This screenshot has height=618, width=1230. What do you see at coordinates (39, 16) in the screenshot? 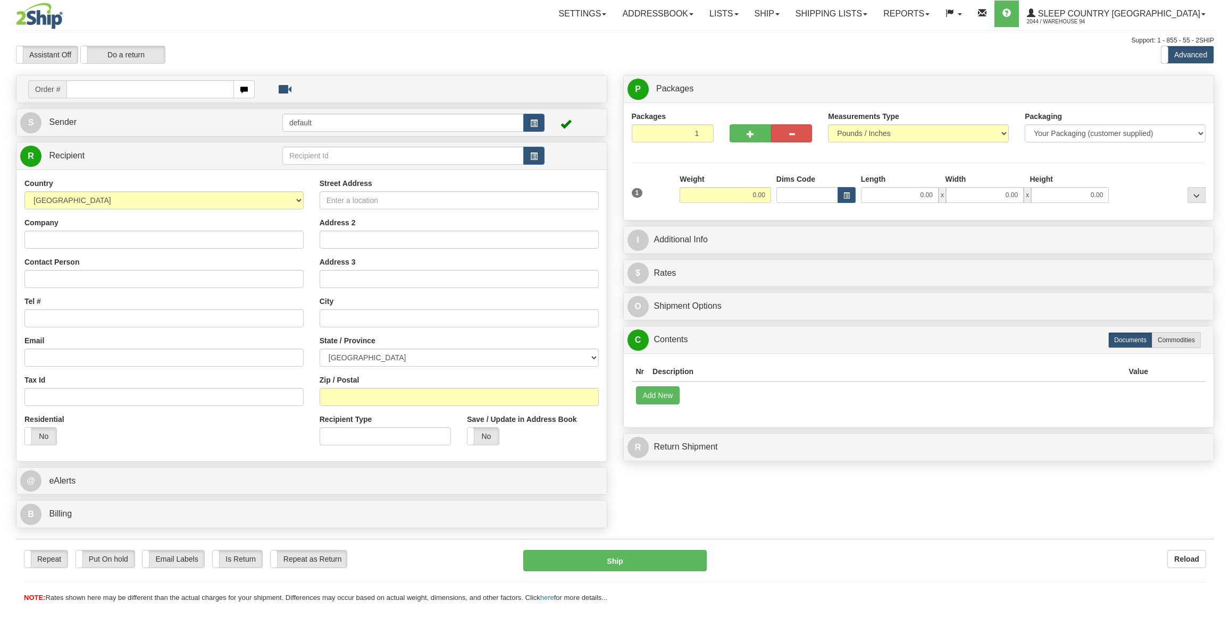
I see `img: logo2044.jpg` at bounding box center [39, 16].